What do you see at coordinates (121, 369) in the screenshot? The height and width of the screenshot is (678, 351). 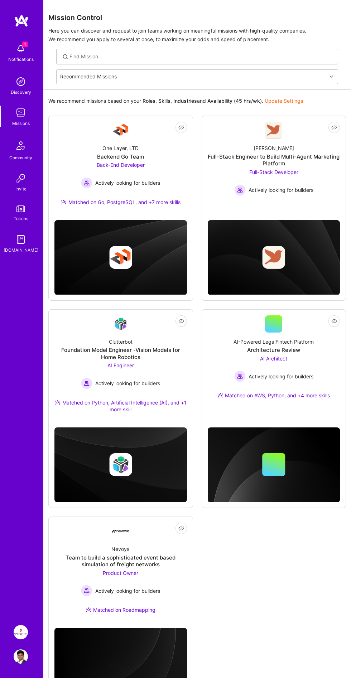 I see `a: Company LogoClutterbotFoundation Model Engineer -Vision Models for Home RoboticsAI Engineer Activ...` at bounding box center [121, 369].